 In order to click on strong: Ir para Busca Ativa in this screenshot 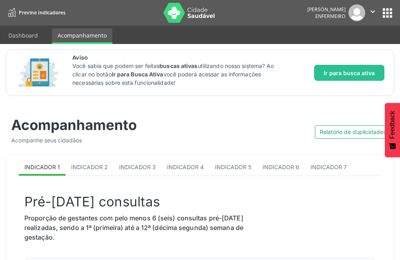, I will do `click(137, 74)`.